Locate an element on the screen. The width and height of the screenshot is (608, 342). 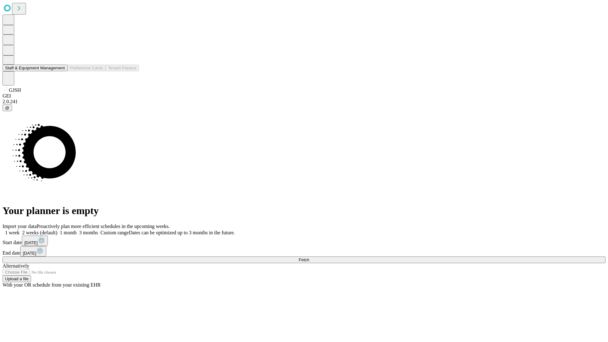
span: With your OR schedule from your existing EHR is located at coordinates (52, 285).